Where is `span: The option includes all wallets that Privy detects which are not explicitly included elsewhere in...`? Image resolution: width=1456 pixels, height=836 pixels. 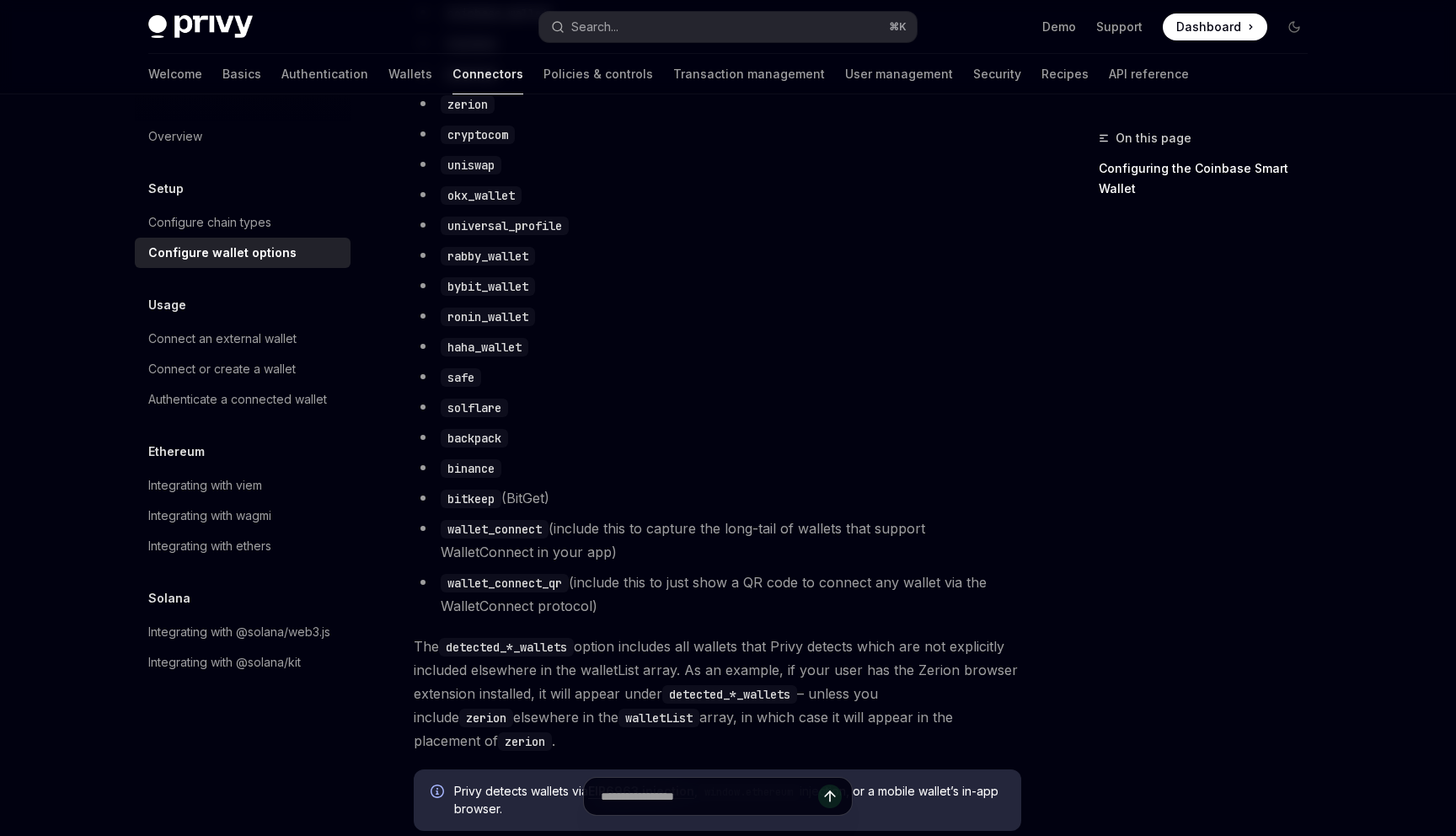
span: The option includes all wallets that Privy detects which are not explicitly included elsewhere in... is located at coordinates (717, 693).